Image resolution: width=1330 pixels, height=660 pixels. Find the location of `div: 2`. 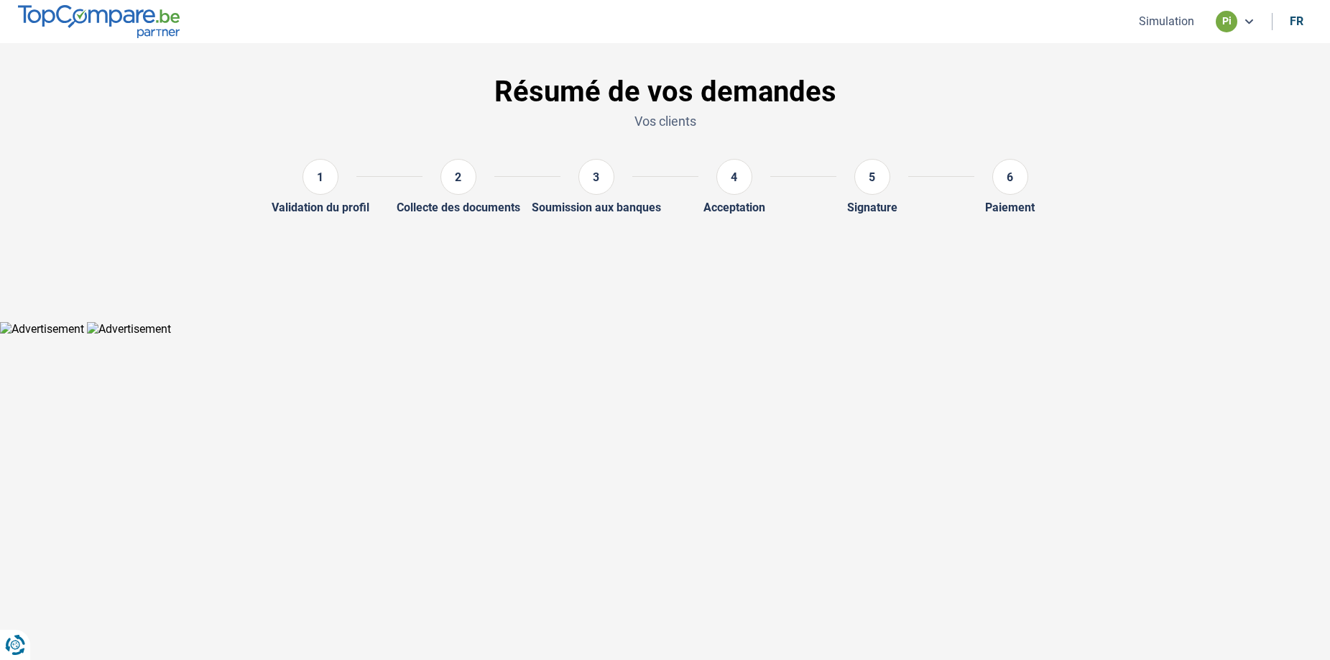

div: 2 is located at coordinates (458, 177).